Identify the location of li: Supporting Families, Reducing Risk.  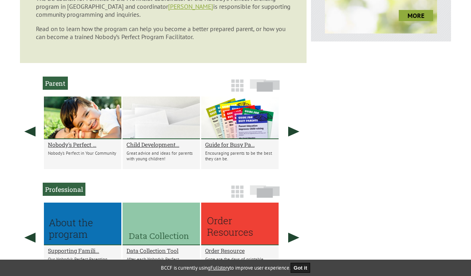
(83, 239).